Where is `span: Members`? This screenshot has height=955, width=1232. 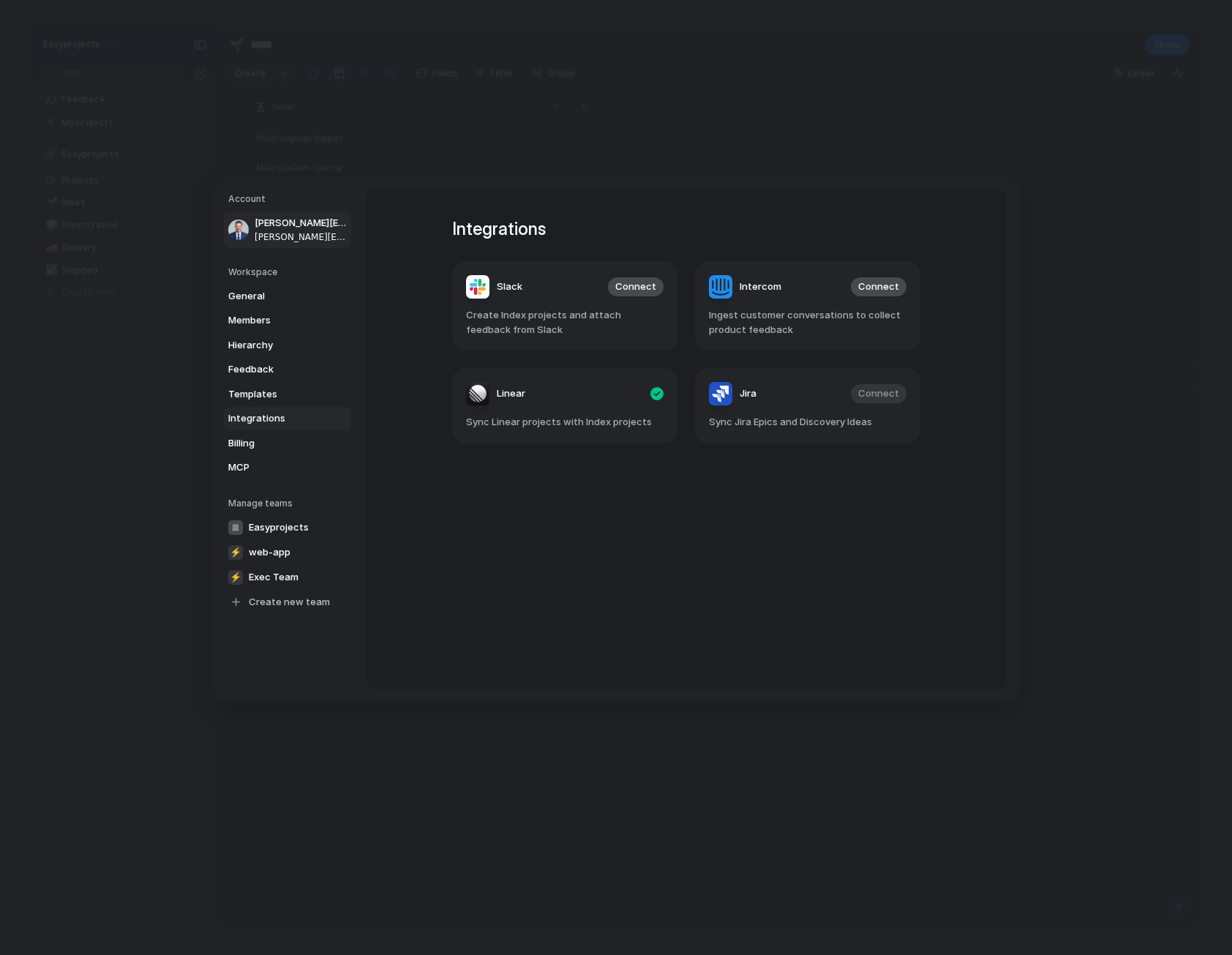
span: Members is located at coordinates (275, 321).